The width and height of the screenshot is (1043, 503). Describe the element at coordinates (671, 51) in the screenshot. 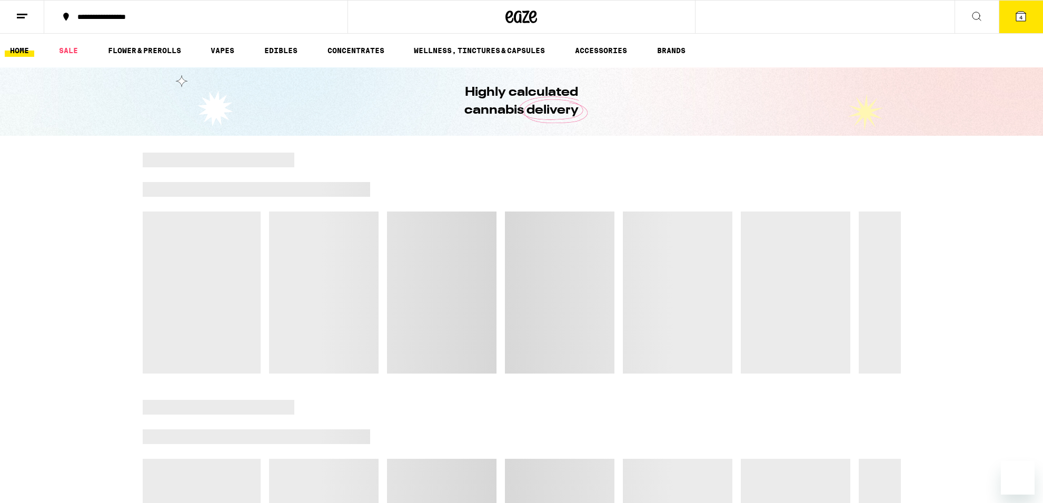

I see `a: BRANDS` at that location.